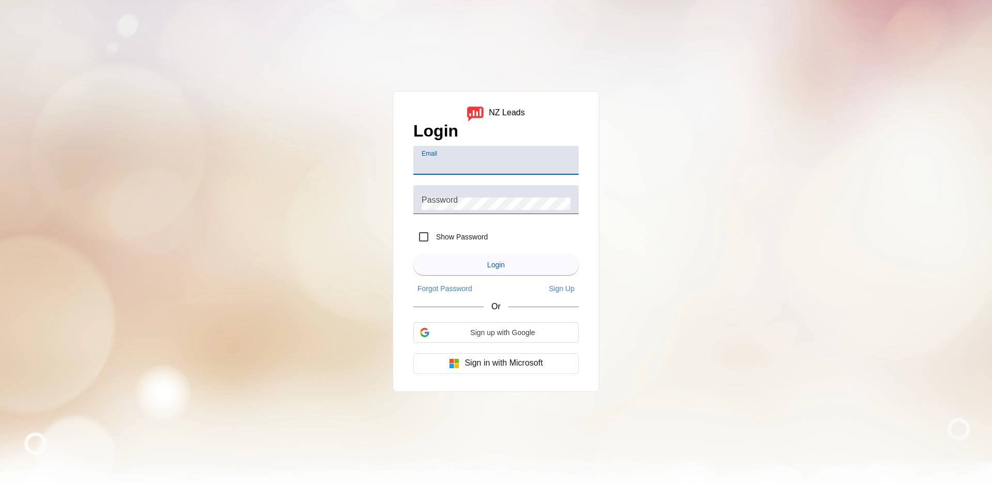 Image resolution: width=992 pixels, height=483 pixels. What do you see at coordinates (503, 332) in the screenshot?
I see `span: Sign up with Google` at bounding box center [503, 332].